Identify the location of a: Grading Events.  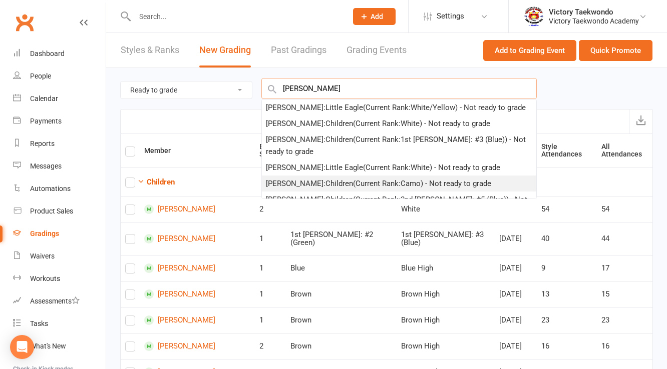
(376, 50).